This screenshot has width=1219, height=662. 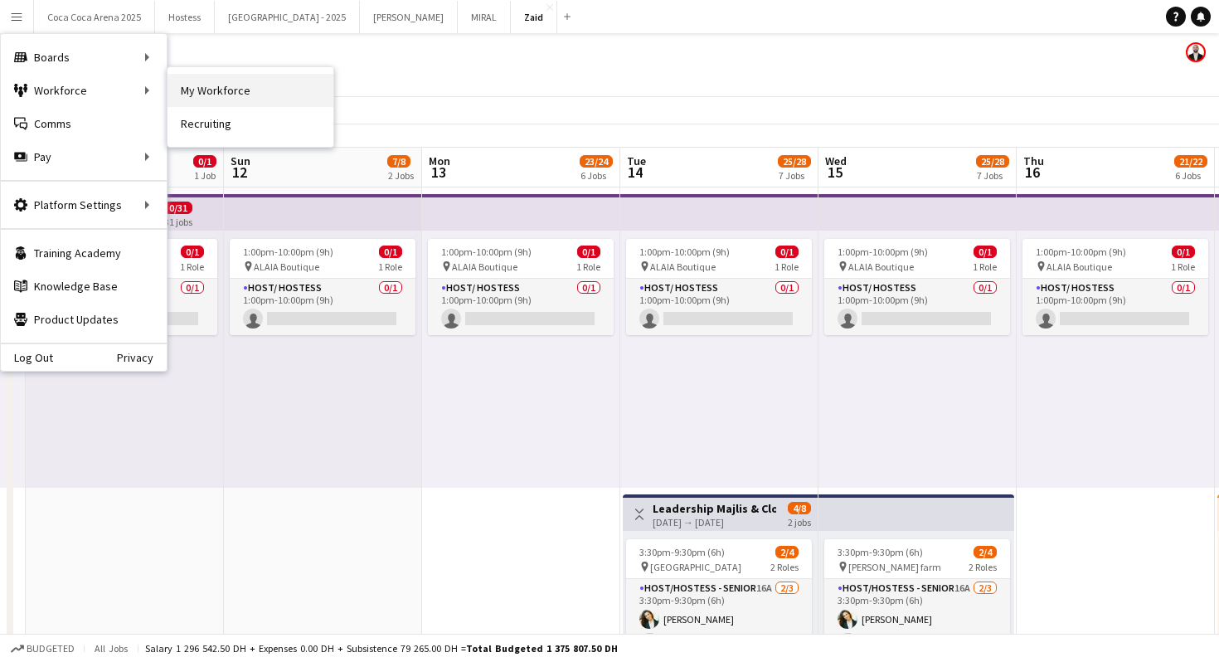 What do you see at coordinates (1034, 161) in the screenshot?
I see `span: Thu` at bounding box center [1034, 161].